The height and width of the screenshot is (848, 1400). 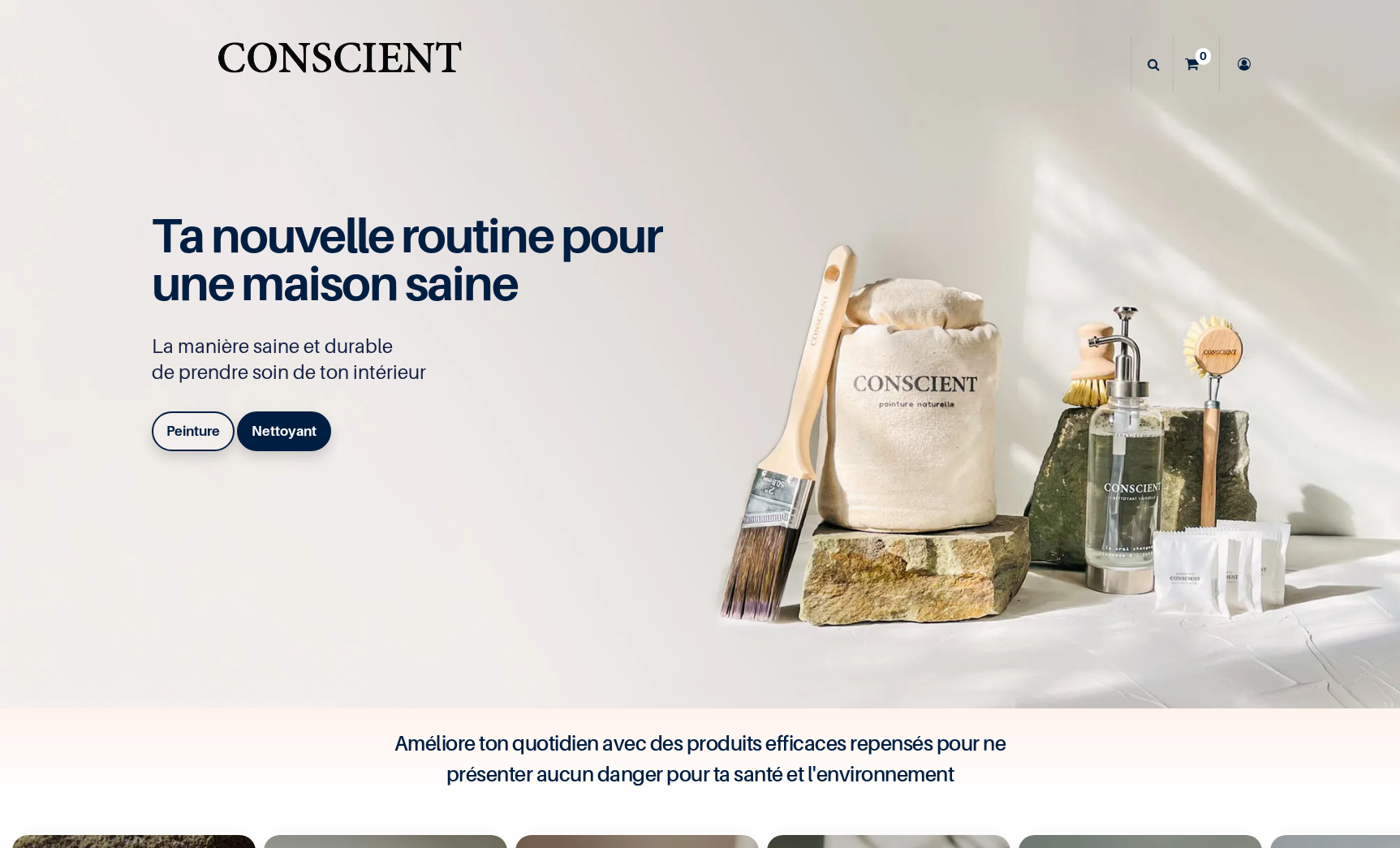 What do you see at coordinates (339, 64) in the screenshot?
I see `a: Logo of Conscient` at bounding box center [339, 64].